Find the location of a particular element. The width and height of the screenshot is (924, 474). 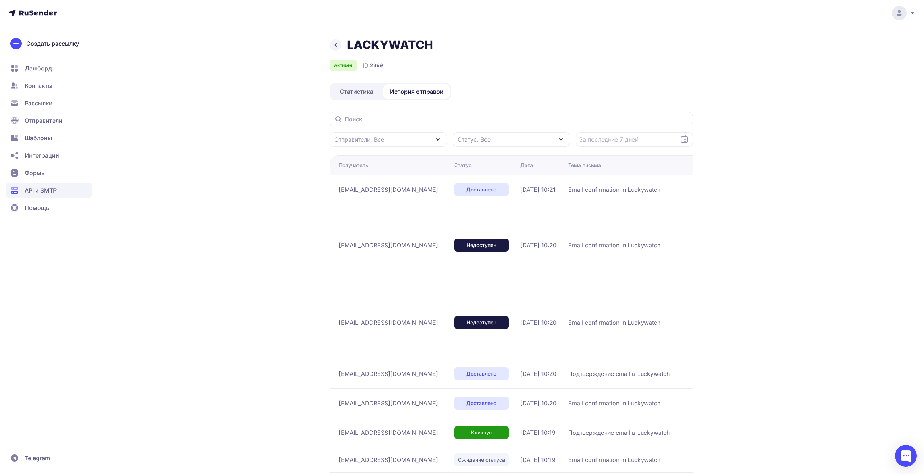

span: Кликнул is located at coordinates (481, 432).